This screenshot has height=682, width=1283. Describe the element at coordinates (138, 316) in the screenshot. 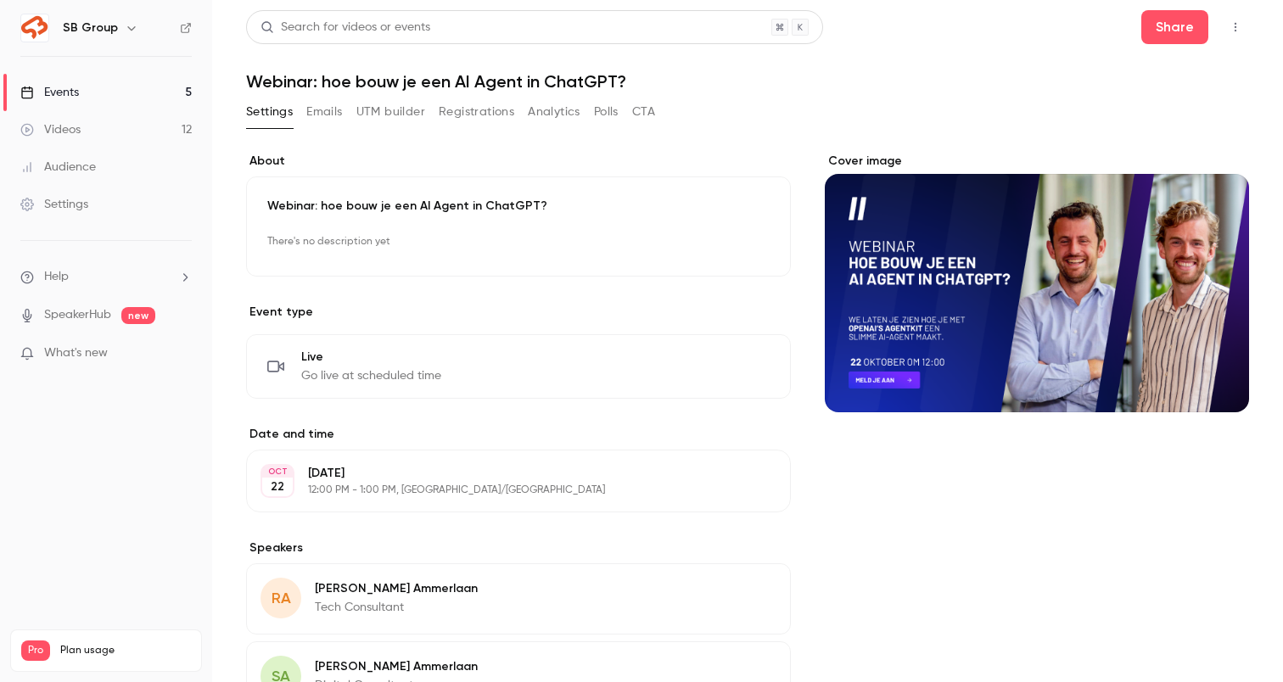

I see `span: new` at that location.